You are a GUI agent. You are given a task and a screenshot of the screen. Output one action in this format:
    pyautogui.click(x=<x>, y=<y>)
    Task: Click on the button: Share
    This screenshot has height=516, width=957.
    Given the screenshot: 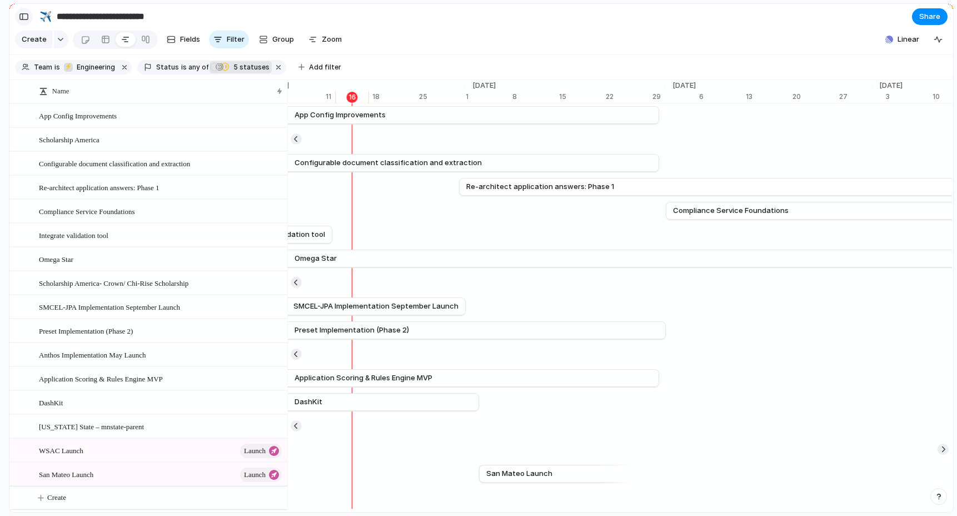 What is the action you would take?
    pyautogui.click(x=930, y=17)
    